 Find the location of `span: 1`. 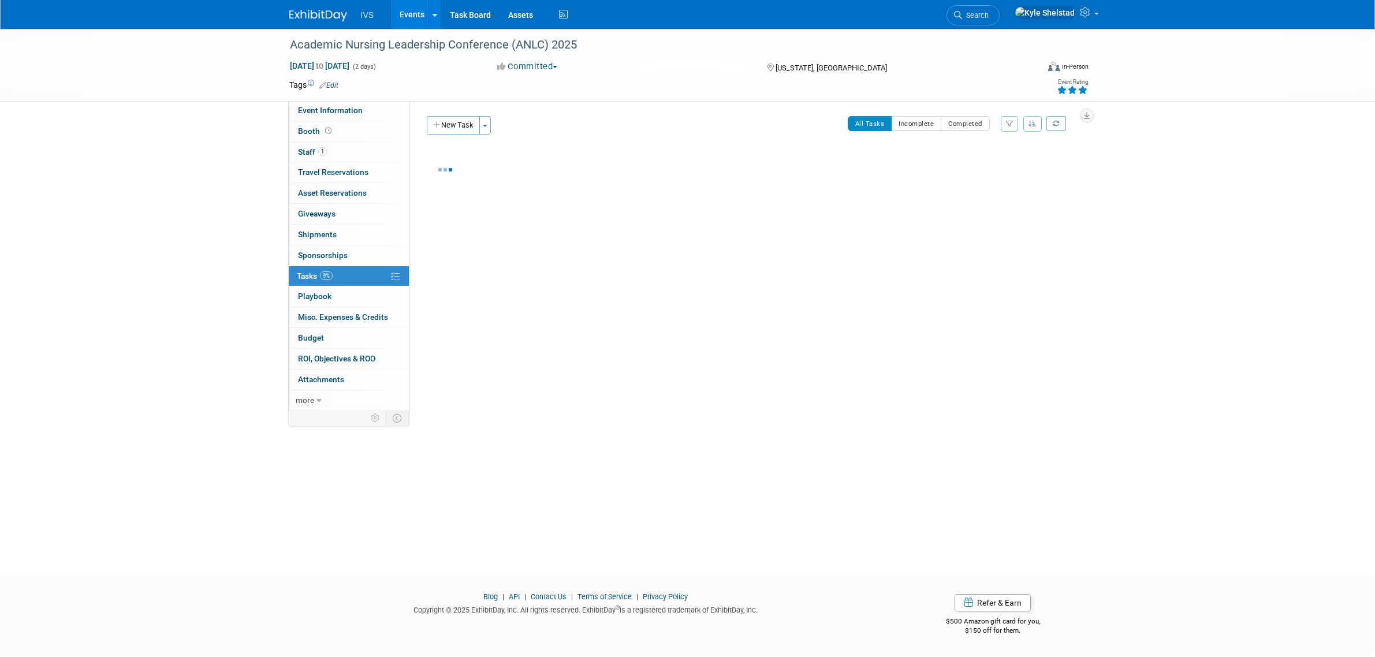

span: 1 is located at coordinates (322, 151).